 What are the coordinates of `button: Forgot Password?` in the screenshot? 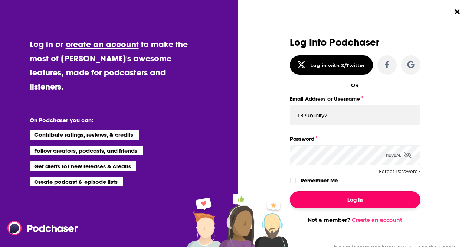 It's located at (400, 171).